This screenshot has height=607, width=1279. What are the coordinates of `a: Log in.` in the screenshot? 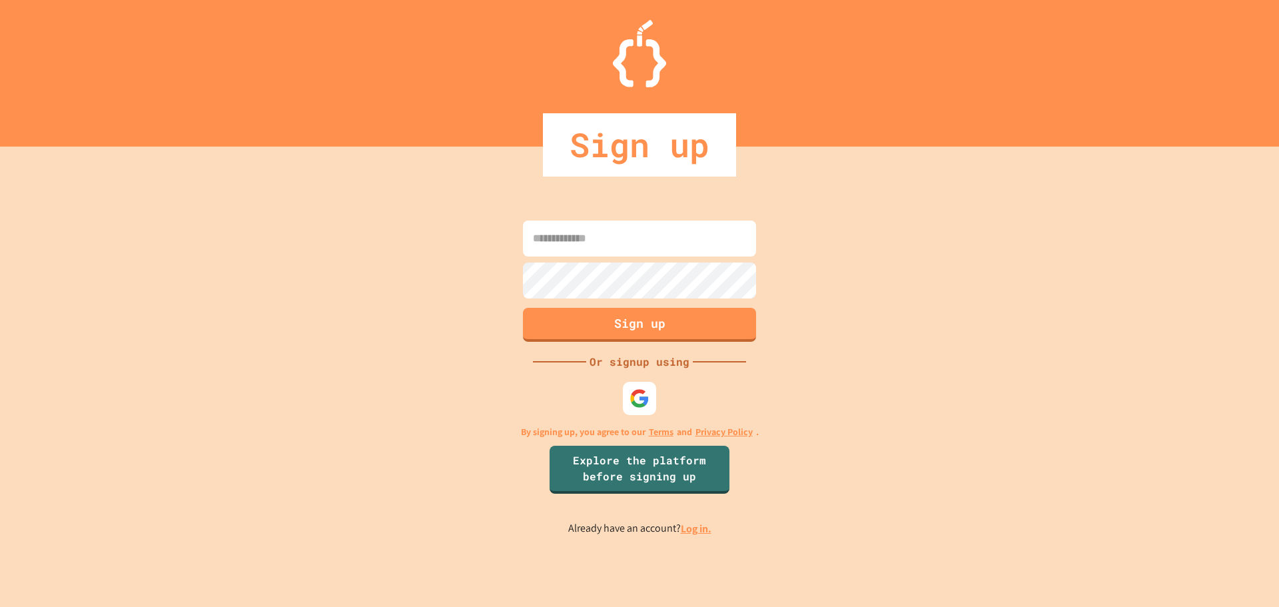 It's located at (696, 528).